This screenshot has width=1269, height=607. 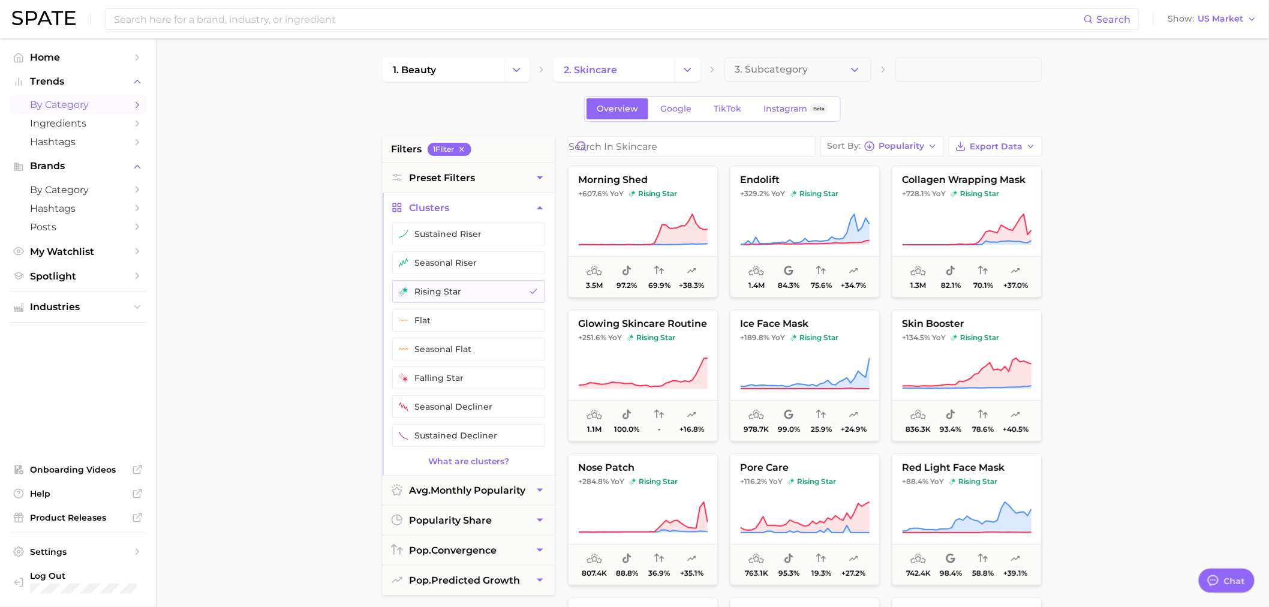 I want to click on span: 97.2%, so click(x=627, y=285).